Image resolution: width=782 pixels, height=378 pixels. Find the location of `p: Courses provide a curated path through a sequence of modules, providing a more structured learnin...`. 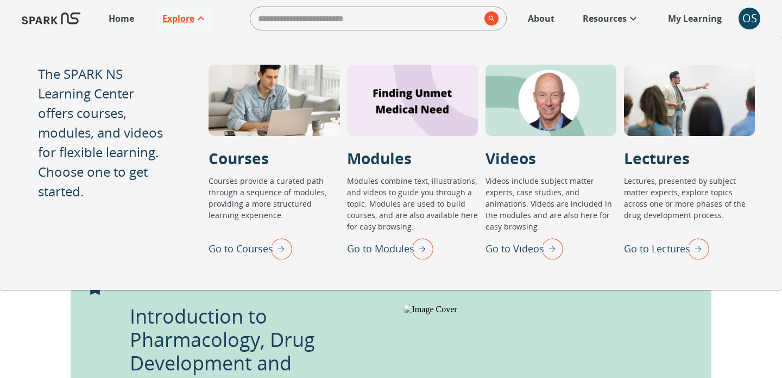

p: Courses provide a curated path through a sequence of modules, providing a more structured learnin... is located at coordinates (274, 204).